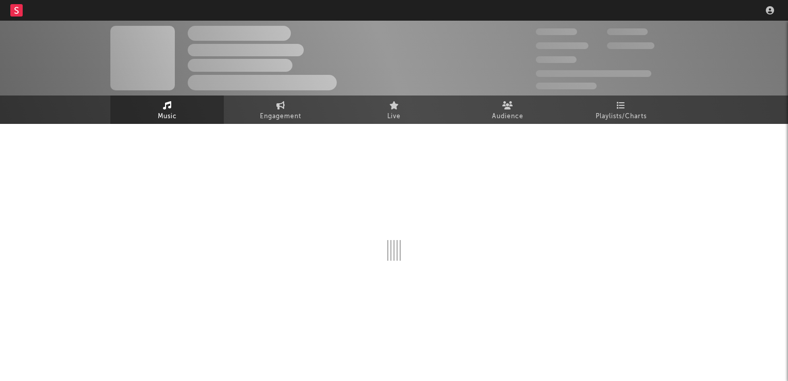 Image resolution: width=788 pixels, height=381 pixels. What do you see at coordinates (394, 109) in the screenshot?
I see `a: Live` at bounding box center [394, 109].